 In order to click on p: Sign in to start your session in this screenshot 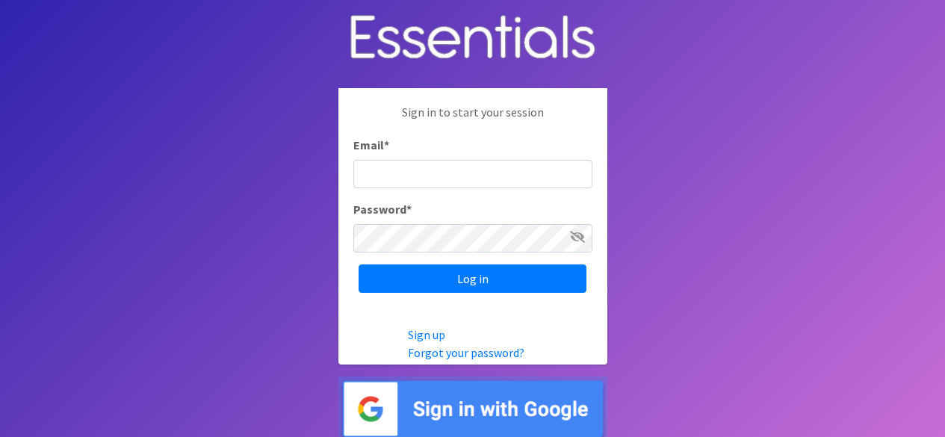, I will do `click(473, 120)`.